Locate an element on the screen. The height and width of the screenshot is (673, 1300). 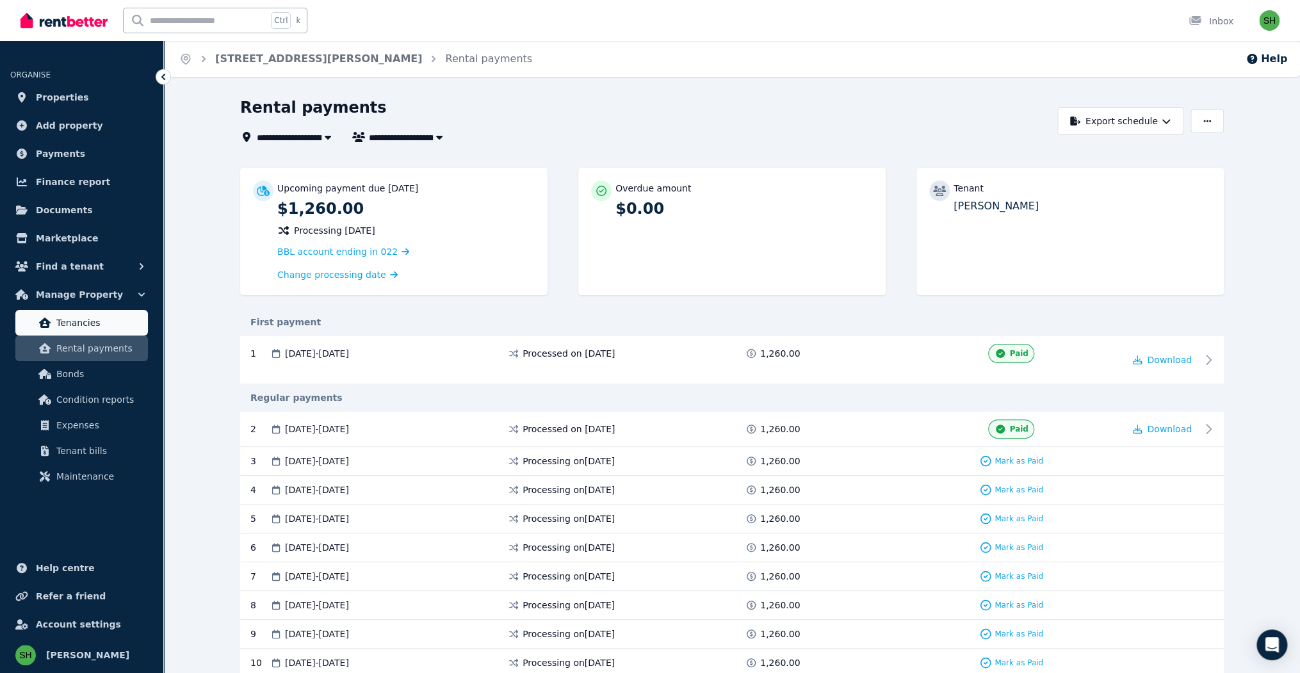
span: Tenancies is located at coordinates (99, 323).